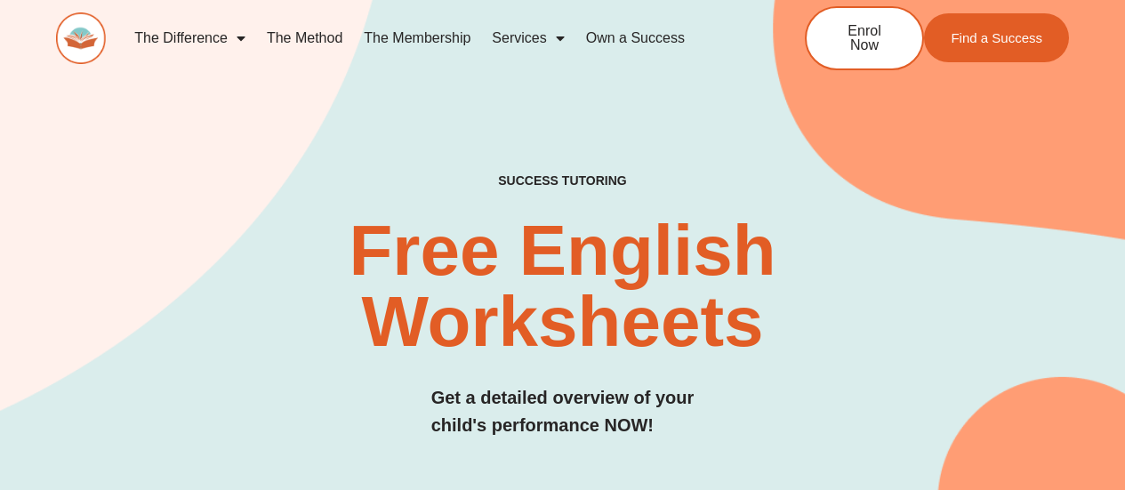 The image size is (1125, 490). Describe the element at coordinates (527, 38) in the screenshot. I see `a: Services` at that location.